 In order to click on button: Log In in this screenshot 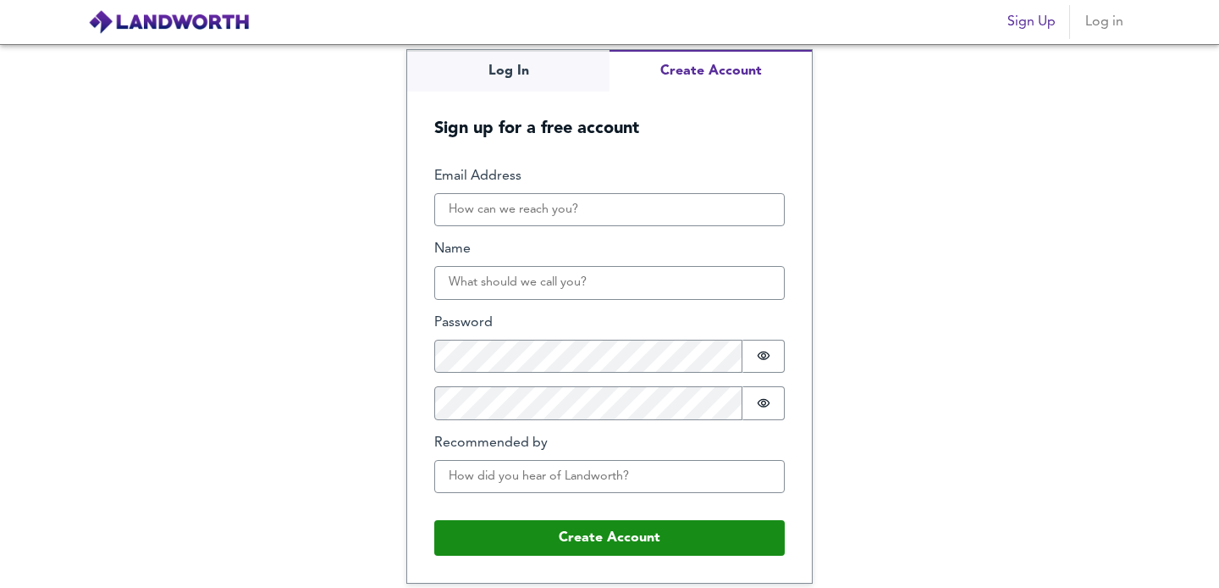, I will do `click(508, 70)`.